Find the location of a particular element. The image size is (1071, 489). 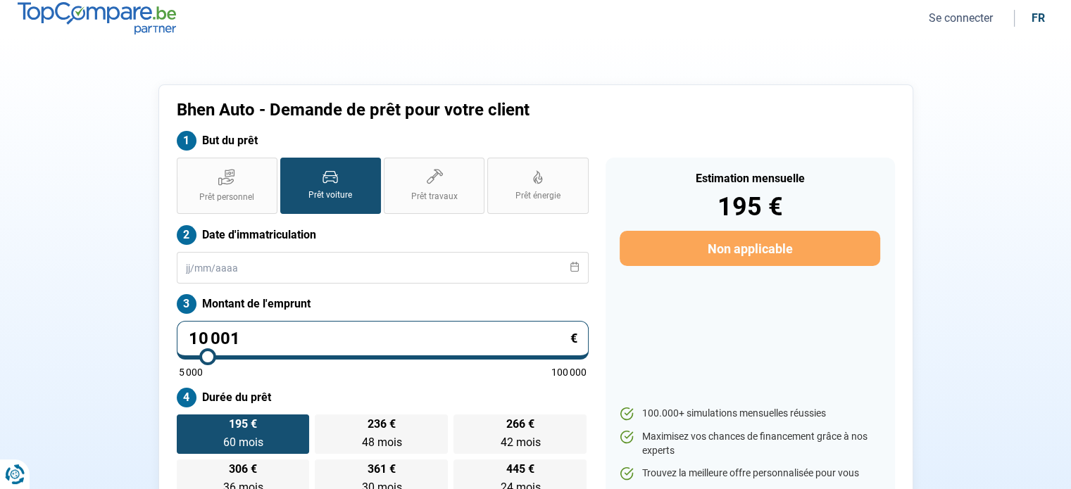

button: Se connecter is located at coordinates (960, 18).